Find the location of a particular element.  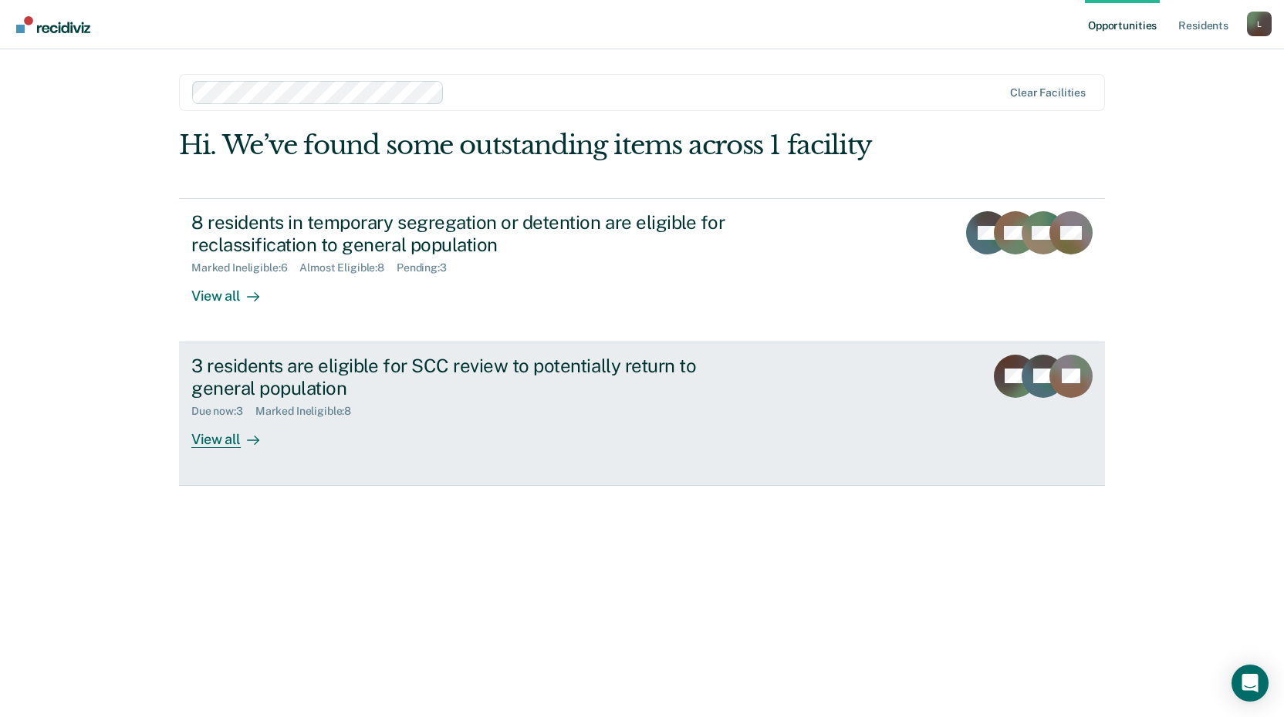

div: Pending : 3 is located at coordinates (427, 268).